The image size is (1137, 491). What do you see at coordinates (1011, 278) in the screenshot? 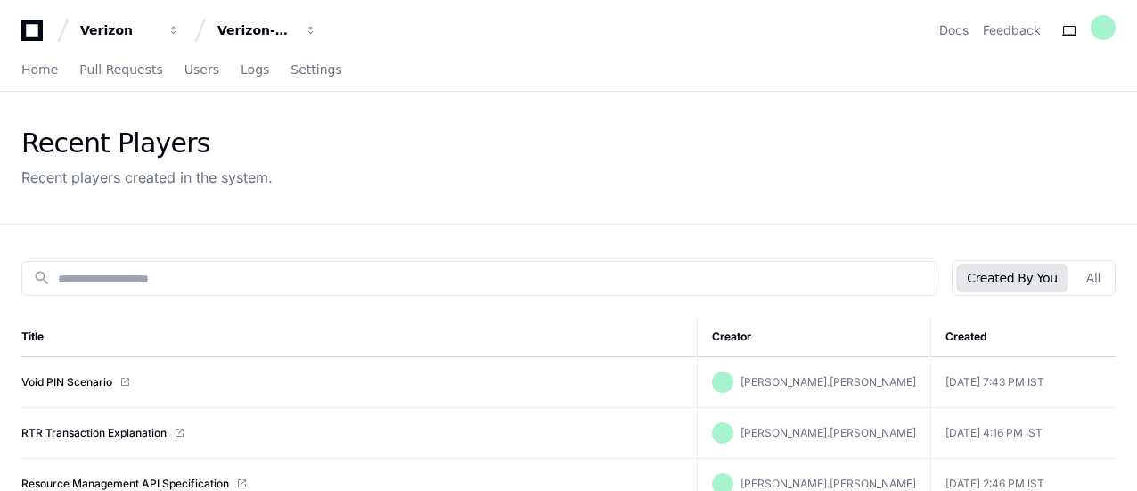
I see `button: Created By You` at bounding box center [1011, 278].